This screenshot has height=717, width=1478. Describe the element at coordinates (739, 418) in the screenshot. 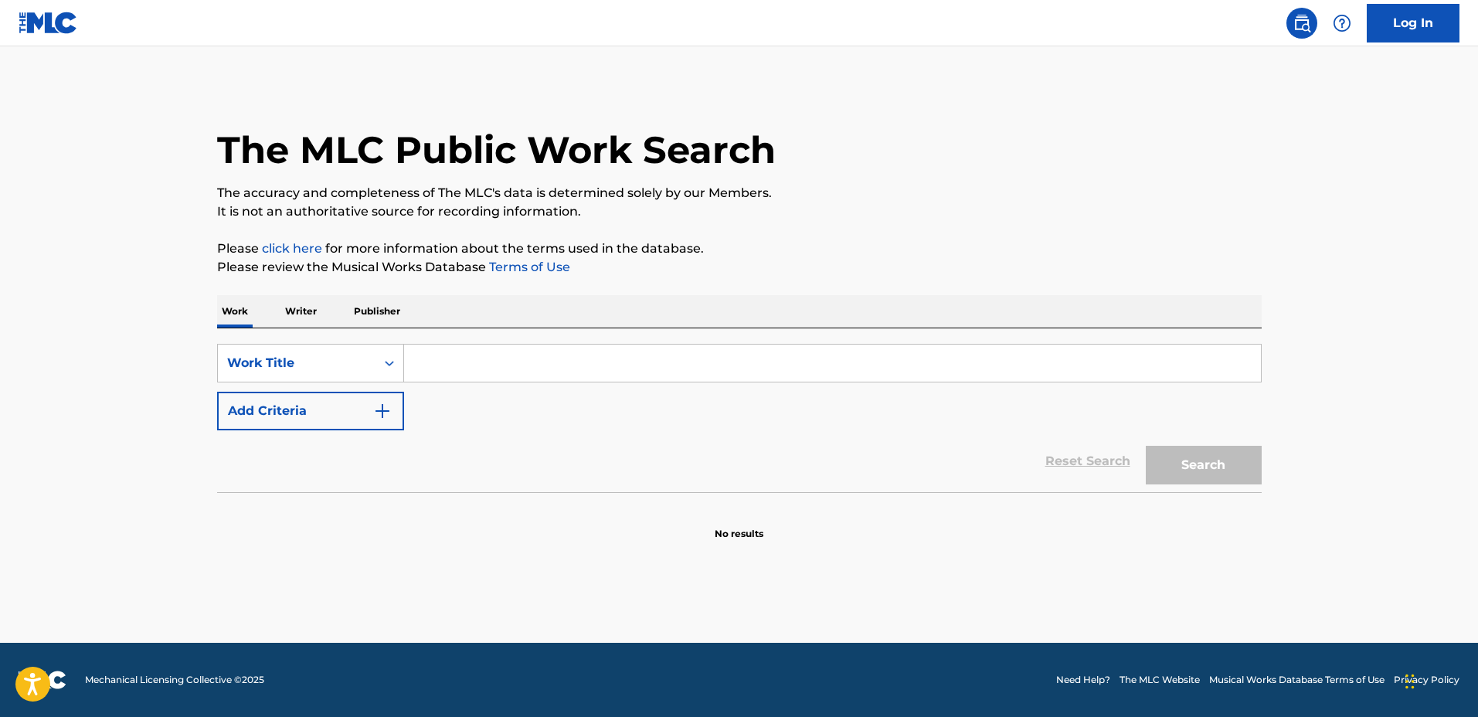

I see `form: Search Form` at that location.